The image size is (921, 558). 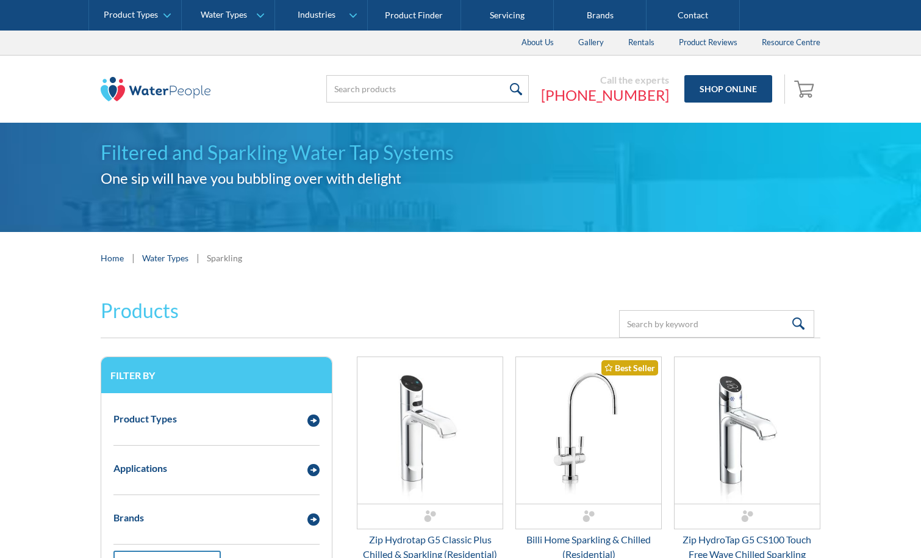 I want to click on div: Call the experts, so click(x=605, y=80).